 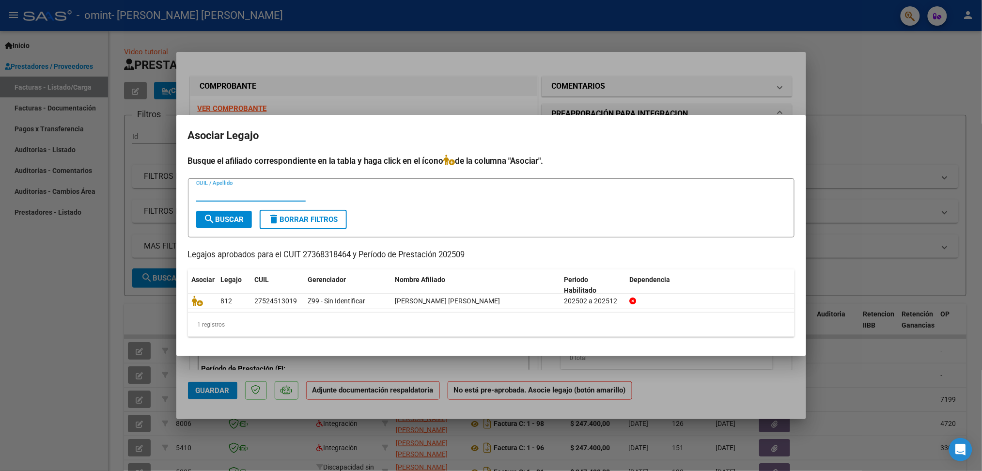 I want to click on span: GARCIA SARACENO CAMILA VERA, so click(x=448, y=301).